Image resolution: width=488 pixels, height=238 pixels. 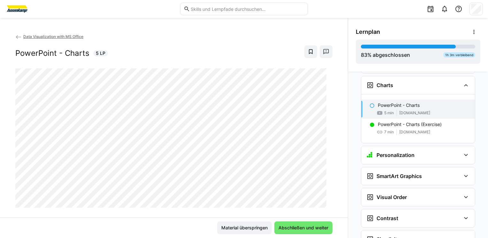 I want to click on div: 1h 3m verbleibend, so click(x=459, y=55).